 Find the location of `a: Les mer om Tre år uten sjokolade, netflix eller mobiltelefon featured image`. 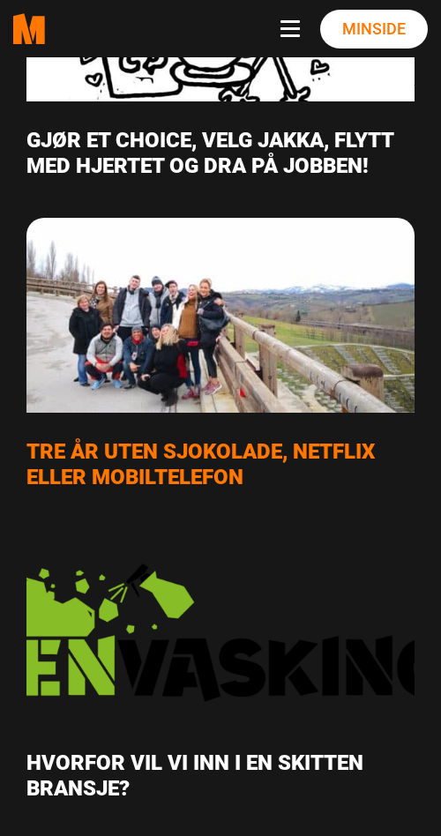

a: Les mer om Tre år uten sjokolade, netflix eller mobiltelefon featured image is located at coordinates (220, 314).